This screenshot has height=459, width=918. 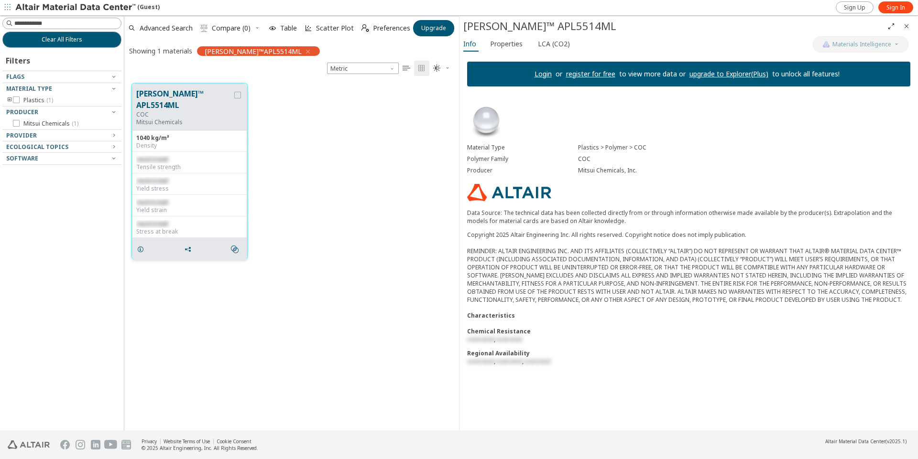 I want to click on div: 1040 kg/m³, so click(x=189, y=138).